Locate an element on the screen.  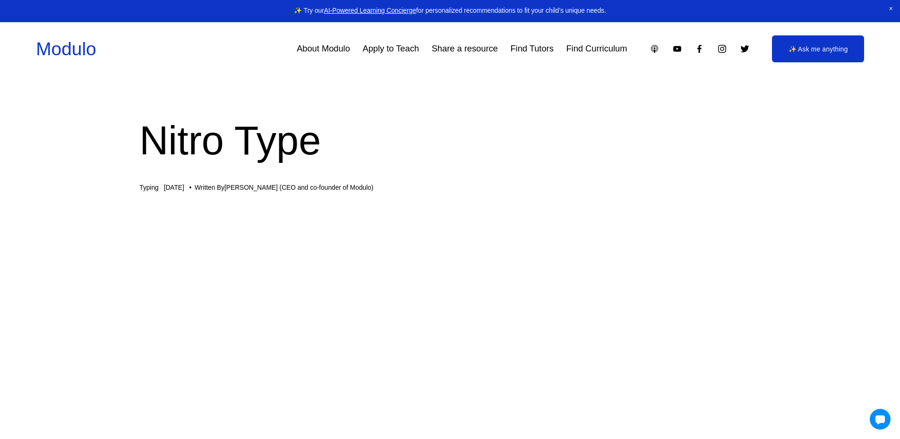
a: Twitter is located at coordinates (745, 49).